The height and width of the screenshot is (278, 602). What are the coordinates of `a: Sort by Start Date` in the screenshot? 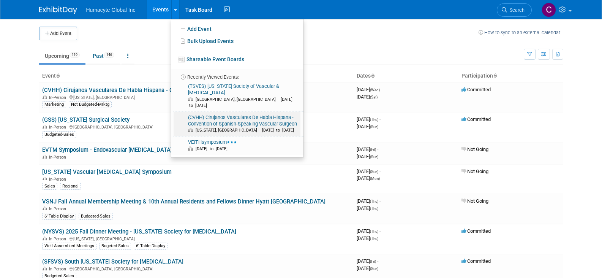 It's located at (373, 76).